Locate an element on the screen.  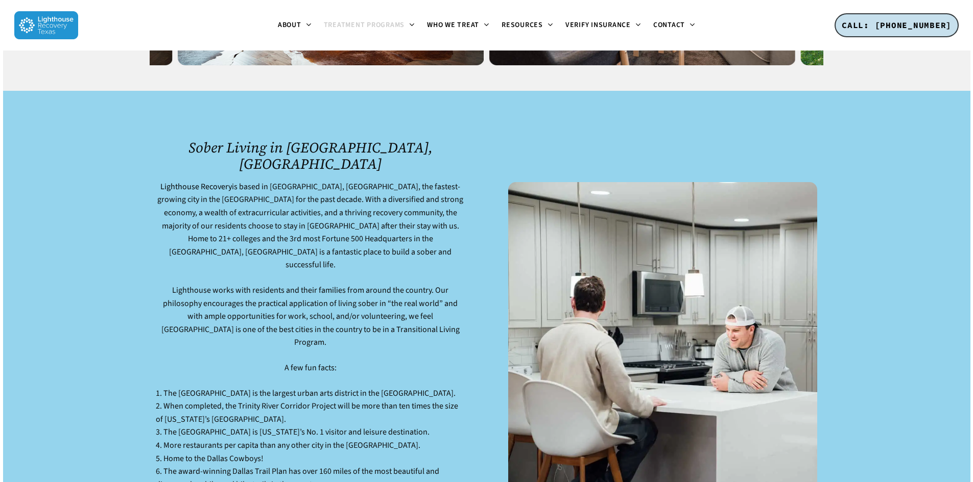
a: Verify Insurance is located at coordinates (603, 26).